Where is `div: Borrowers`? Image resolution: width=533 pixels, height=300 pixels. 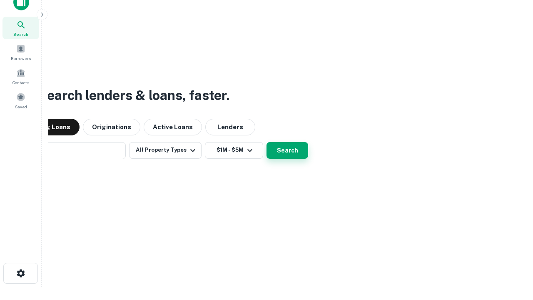 div: Borrowers is located at coordinates (21, 52).